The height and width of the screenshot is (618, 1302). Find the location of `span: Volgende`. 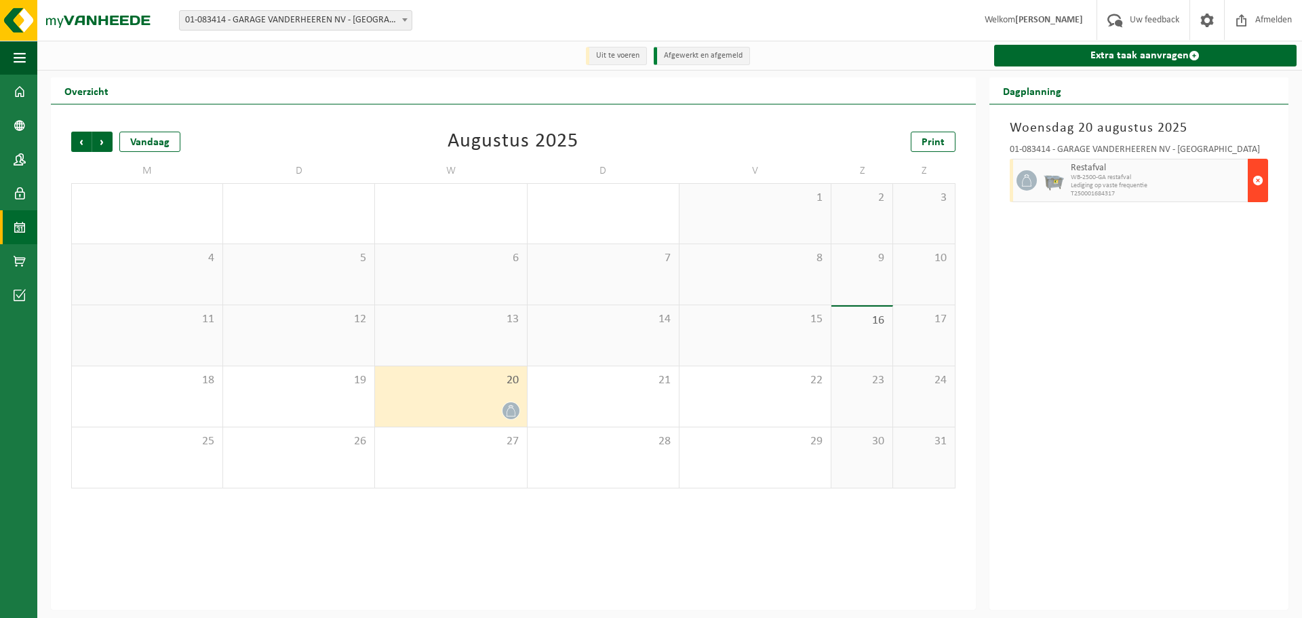

span: Volgende is located at coordinates (102, 142).